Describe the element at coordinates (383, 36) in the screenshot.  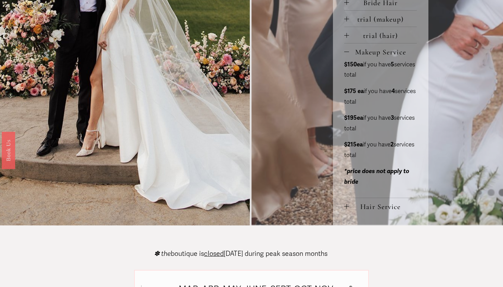
I see `span: trial (hair)` at that location.